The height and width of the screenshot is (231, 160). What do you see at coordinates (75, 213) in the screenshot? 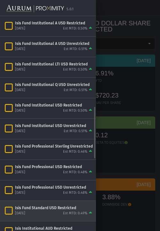
I see `div: Est MTD: 0.49%` at bounding box center [75, 213].